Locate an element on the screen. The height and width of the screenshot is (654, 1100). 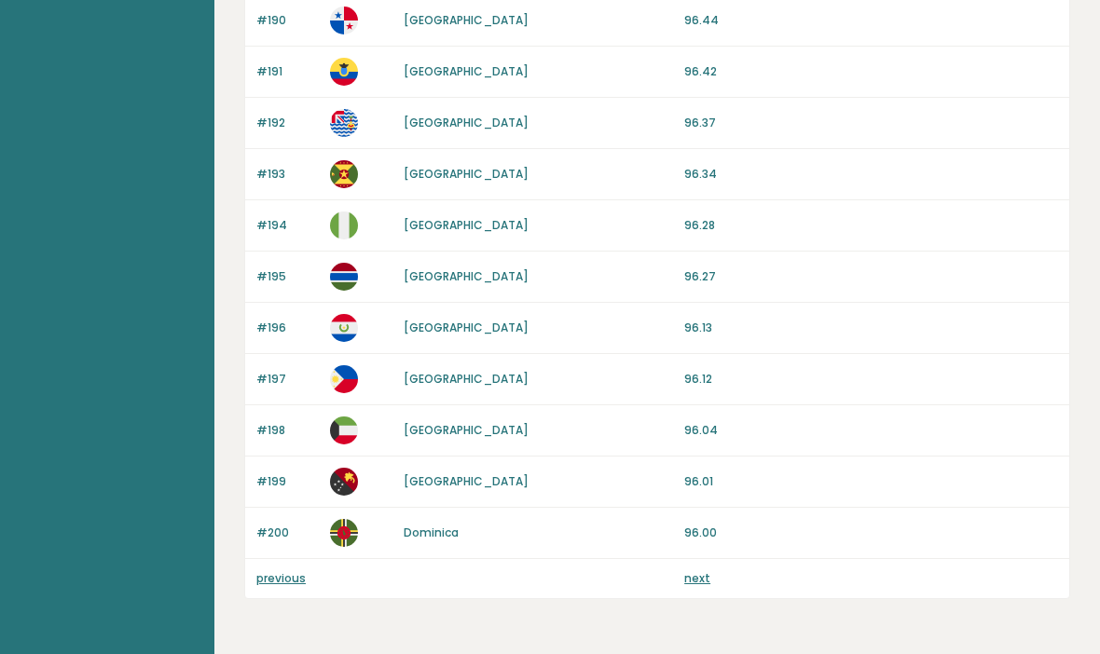
p: #200 is located at coordinates (287, 533).